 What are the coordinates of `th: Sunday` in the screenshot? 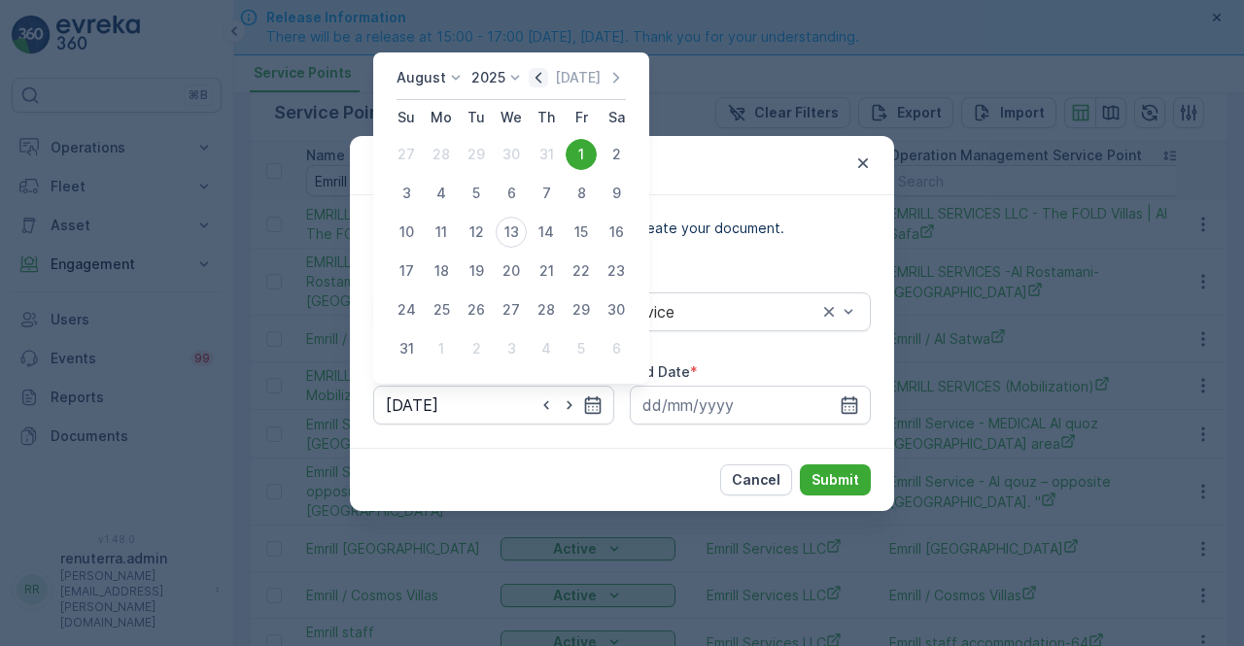 It's located at (406, 118).